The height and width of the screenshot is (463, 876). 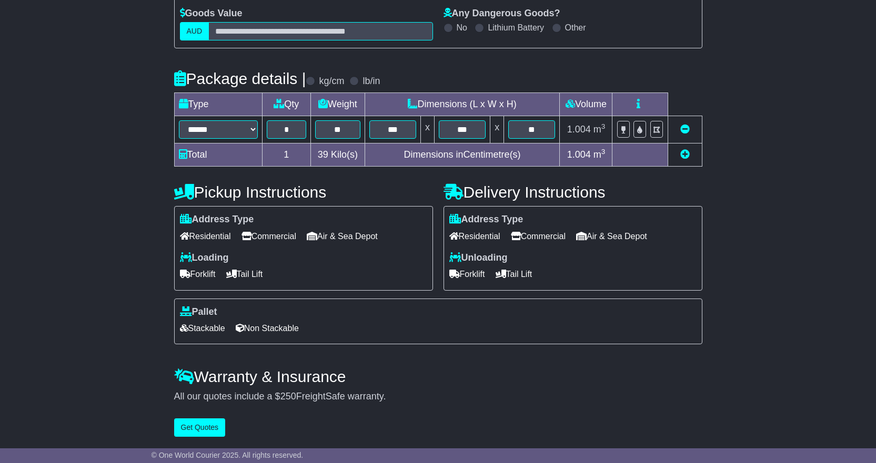 What do you see at coordinates (478, 258) in the screenshot?
I see `label: Unloading` at bounding box center [478, 258].